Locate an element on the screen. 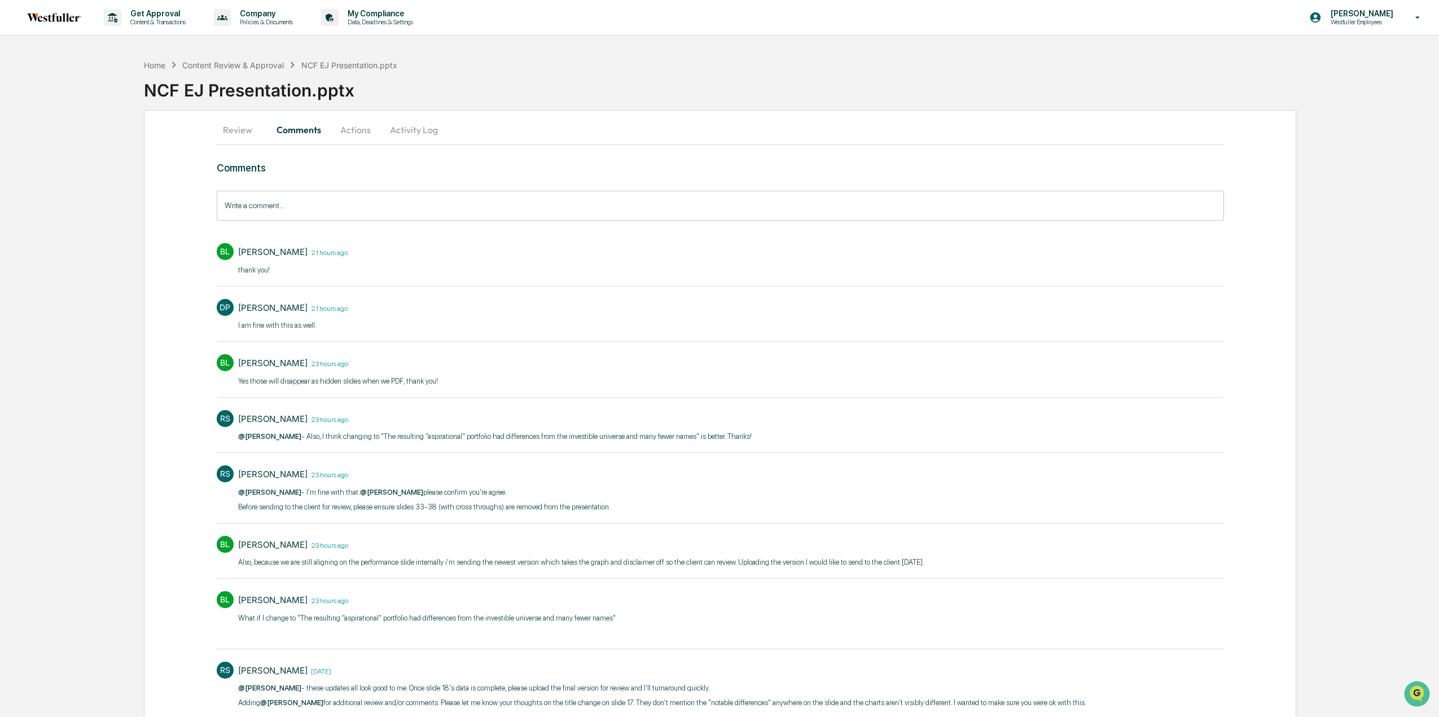 Image resolution: width=1439 pixels, height=717 pixels. img: 1746055101610-c473b297-6a78-478c-a979-82029cc54cd1 is located at coordinates (21, 96).